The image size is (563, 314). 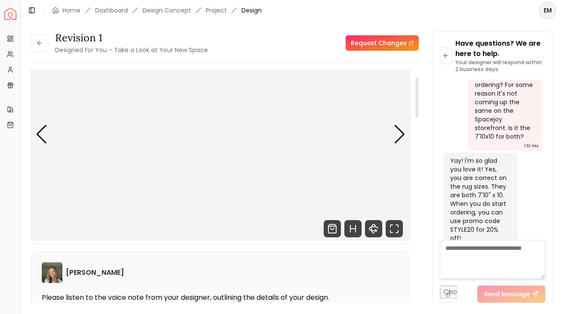 What do you see at coordinates (251, 10) in the screenshot?
I see `span: Design` at bounding box center [251, 10].